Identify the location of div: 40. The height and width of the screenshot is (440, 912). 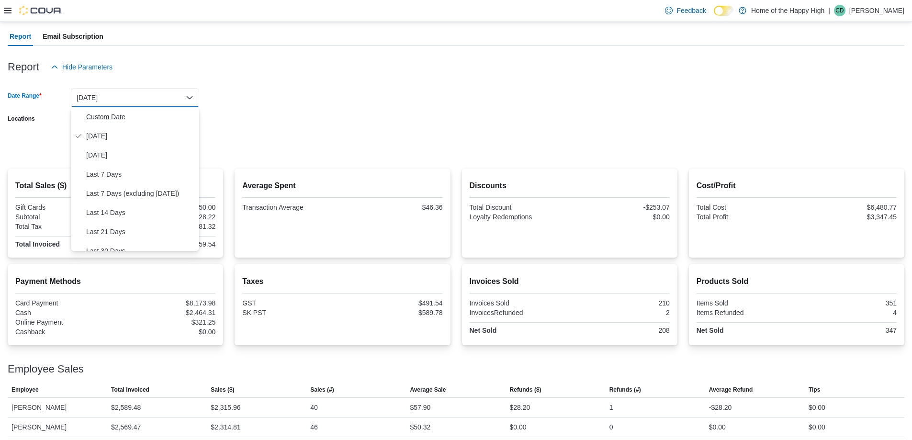
(314, 407).